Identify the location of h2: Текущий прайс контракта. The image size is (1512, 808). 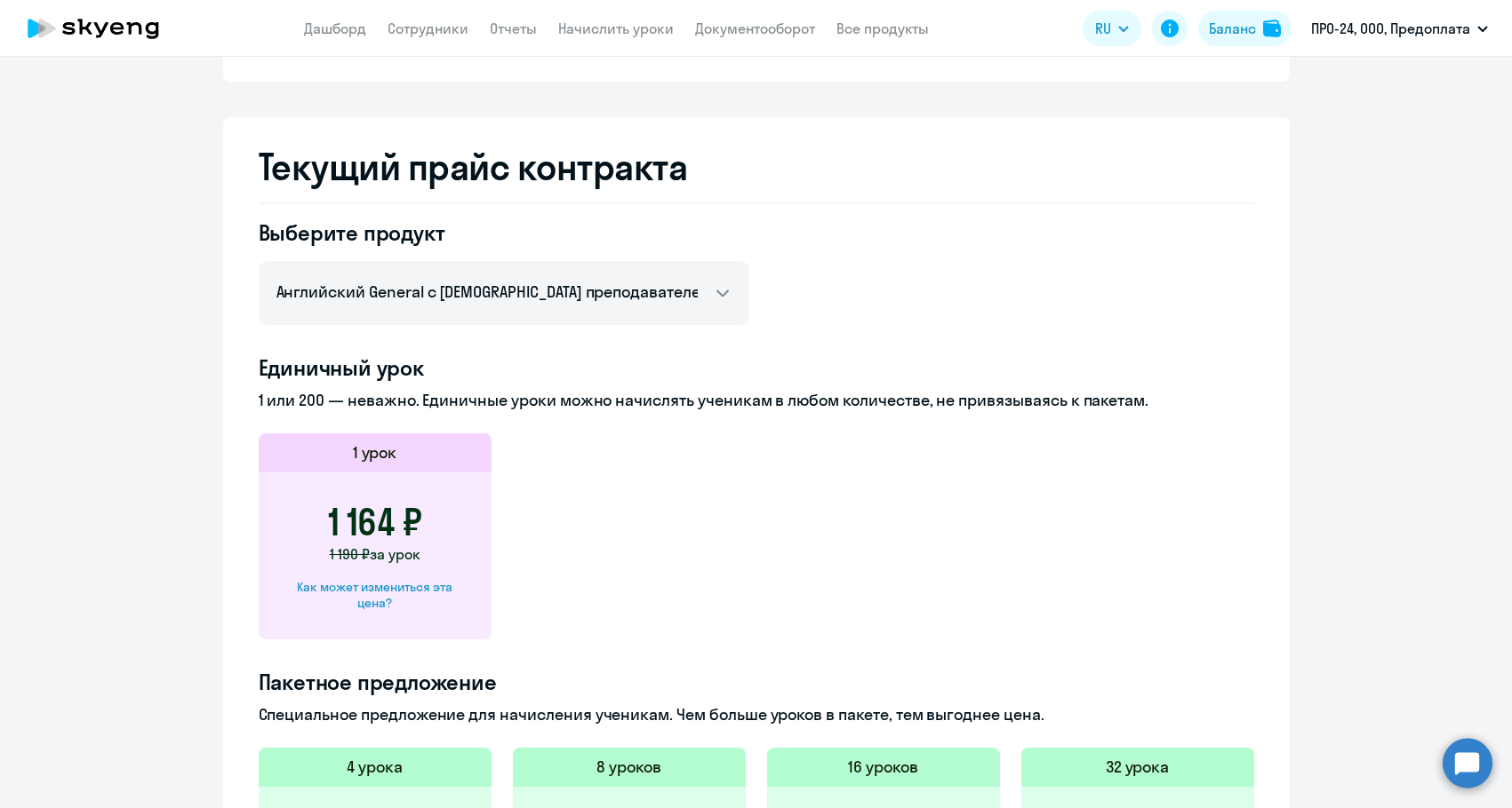
(756, 167).